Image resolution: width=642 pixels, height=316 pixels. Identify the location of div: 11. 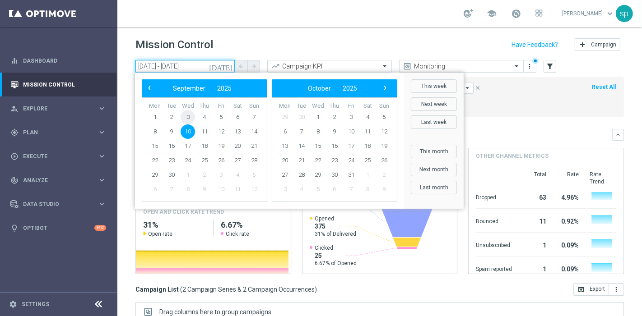
(534, 221).